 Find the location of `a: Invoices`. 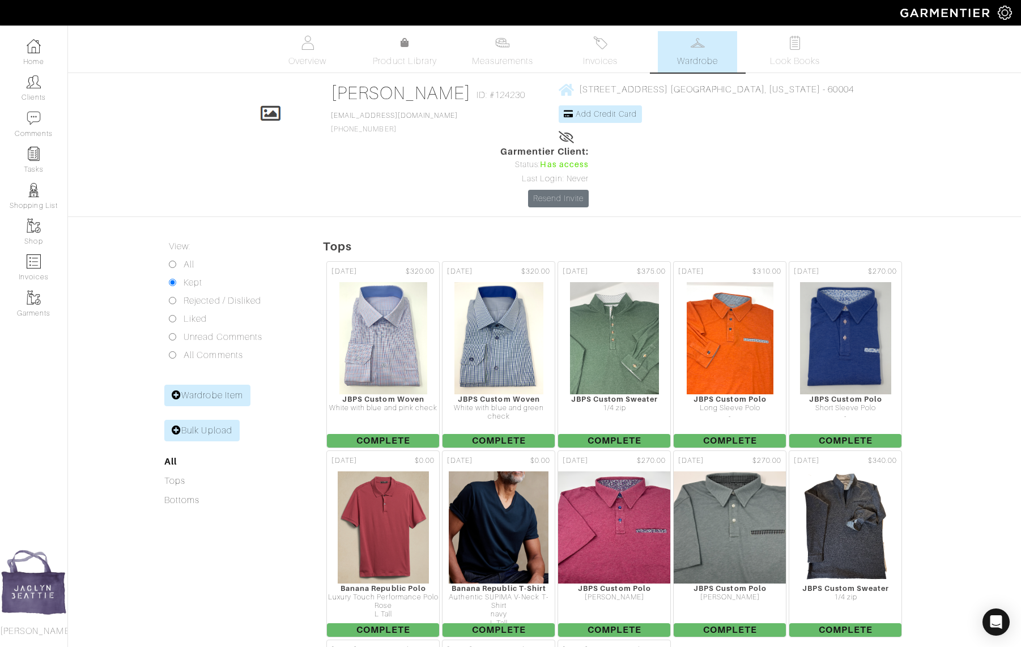

a: Invoices is located at coordinates (600, 52).